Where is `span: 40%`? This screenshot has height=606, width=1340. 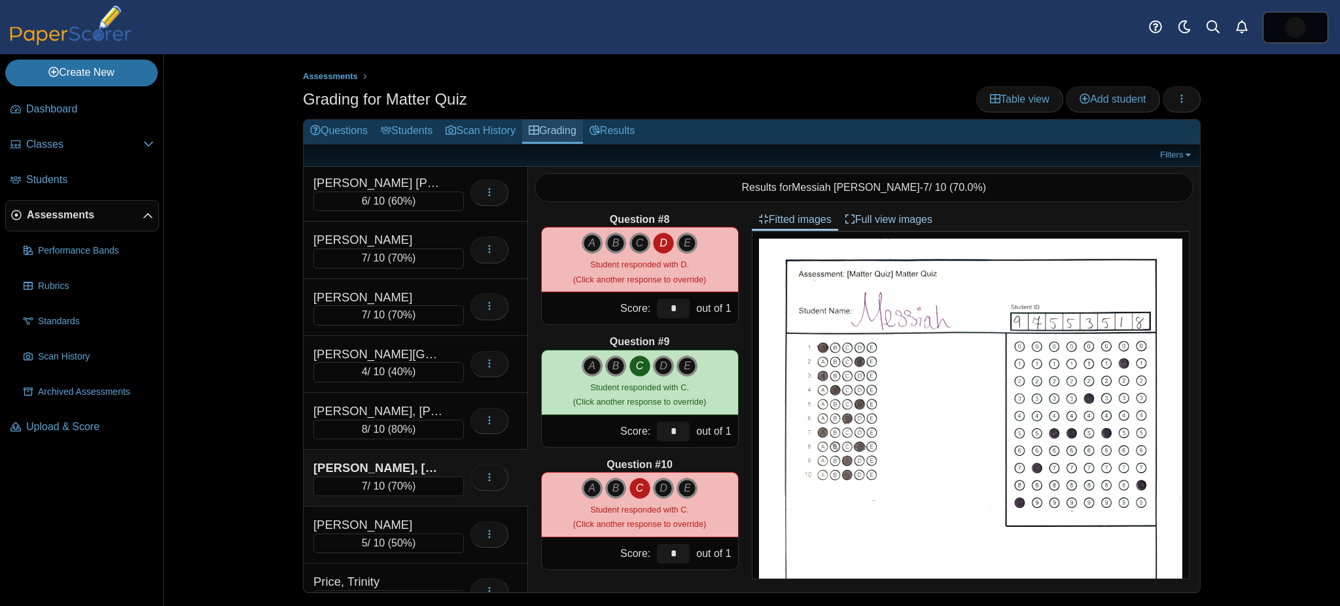
span: 40% is located at coordinates (402, 372).